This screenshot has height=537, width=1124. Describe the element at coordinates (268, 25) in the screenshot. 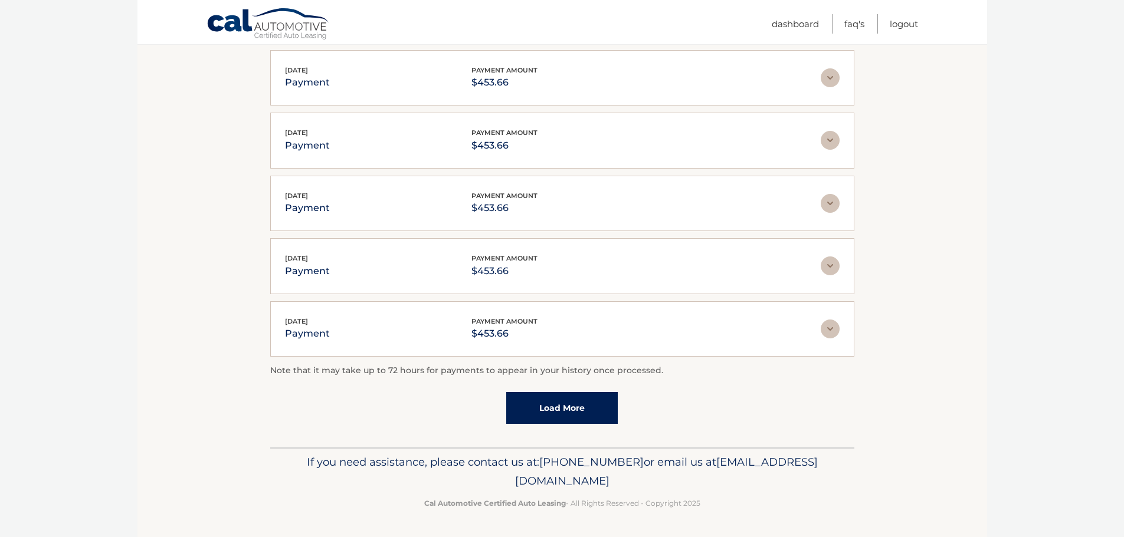

I see `a: Cal Automotive` at that location.